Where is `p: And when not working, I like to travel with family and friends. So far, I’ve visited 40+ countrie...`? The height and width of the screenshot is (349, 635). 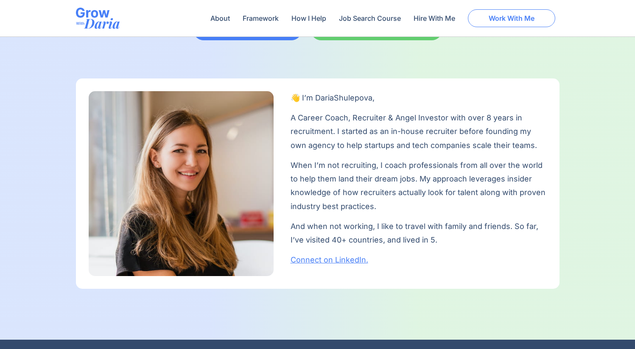
p: And when not working, I like to travel with family and friends. So far, I’ve visited 40+ countrie... is located at coordinates (418, 233).